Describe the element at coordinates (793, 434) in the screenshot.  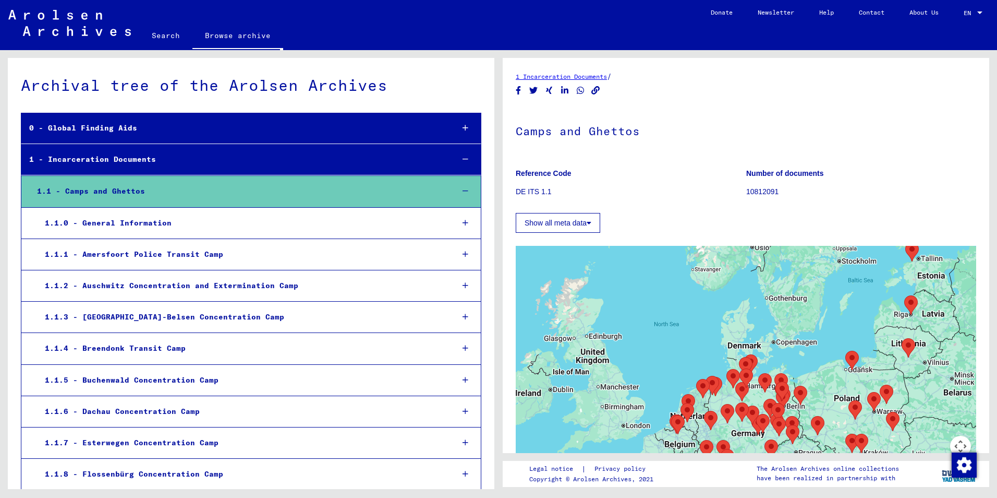
I see `div: Theresienstadt Ghetto` at that location.